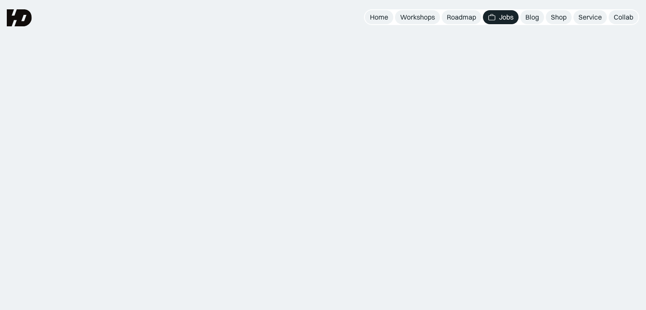  What do you see at coordinates (532, 17) in the screenshot?
I see `div: Blog` at bounding box center [532, 17].